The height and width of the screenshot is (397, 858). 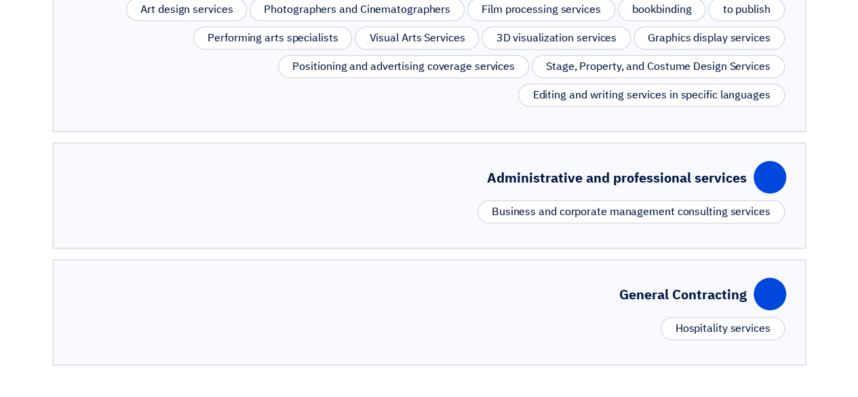 What do you see at coordinates (709, 38) in the screenshot?
I see `font: Graphics display services` at bounding box center [709, 38].